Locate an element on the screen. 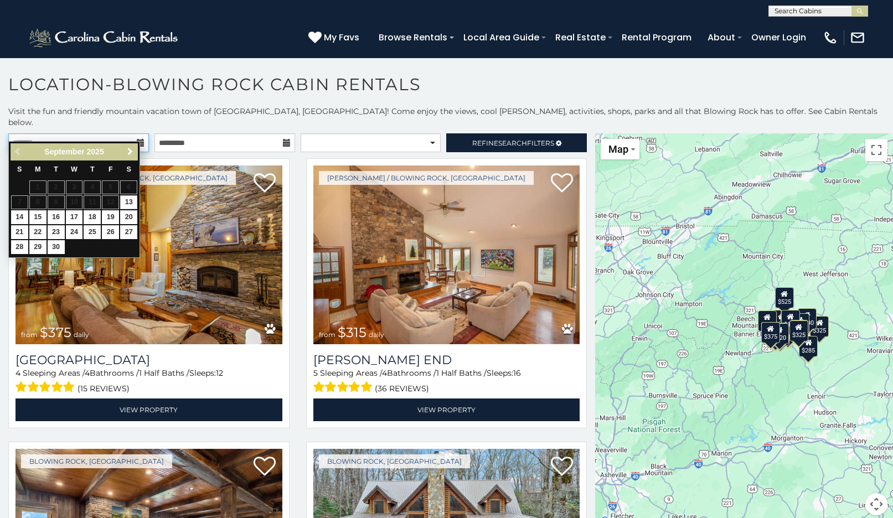  img: mail-regular-white.png is located at coordinates (857, 38).